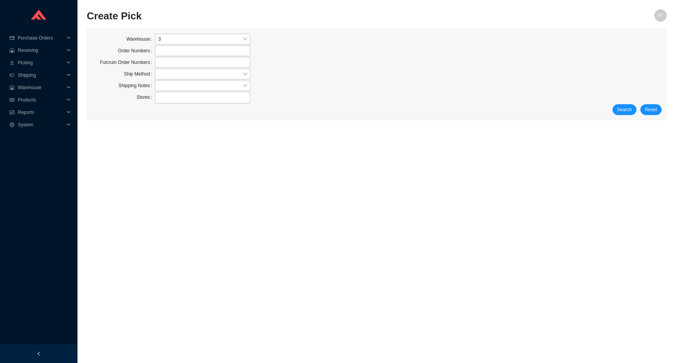 Image resolution: width=676 pixels, height=363 pixels. What do you see at coordinates (127, 62) in the screenshot?
I see `label: Fulcrum Order Numbers` at bounding box center [127, 62].